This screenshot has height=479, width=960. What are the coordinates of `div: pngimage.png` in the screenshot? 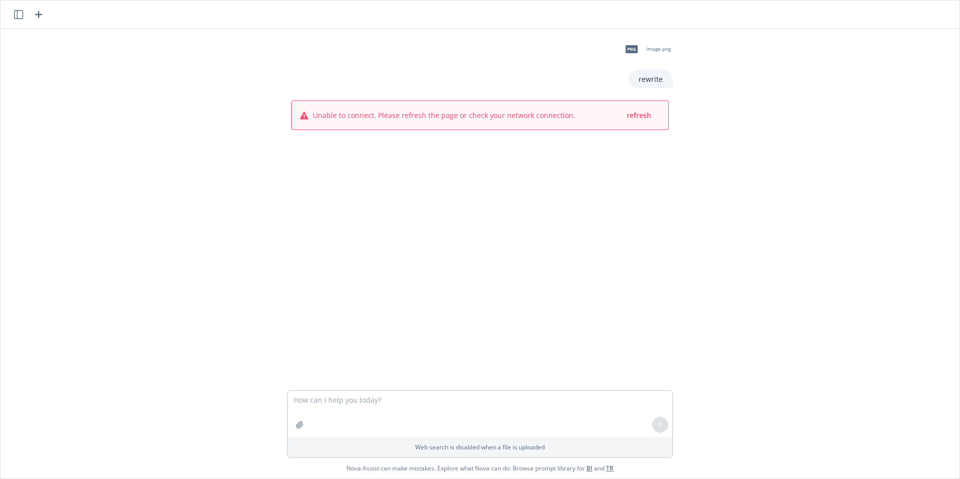 It's located at (646, 49).